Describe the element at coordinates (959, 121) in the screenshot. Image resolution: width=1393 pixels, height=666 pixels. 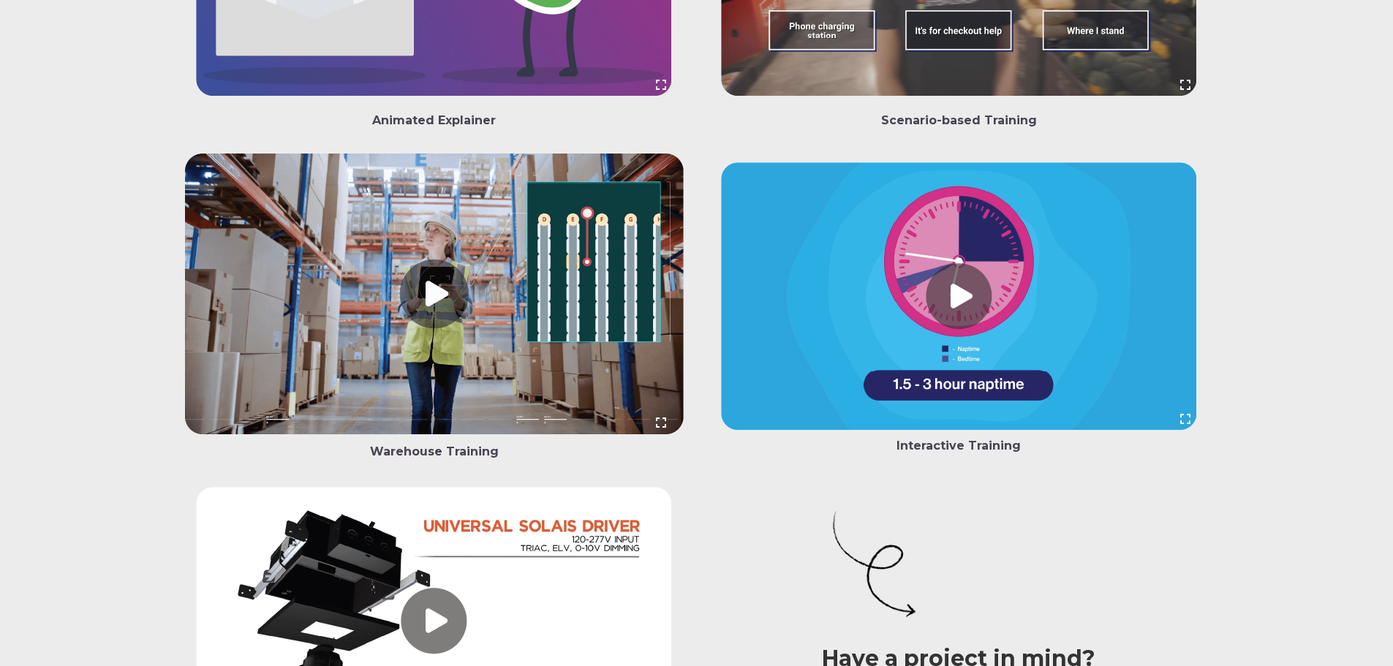
I see `p: Scenario-based Training` at that location.